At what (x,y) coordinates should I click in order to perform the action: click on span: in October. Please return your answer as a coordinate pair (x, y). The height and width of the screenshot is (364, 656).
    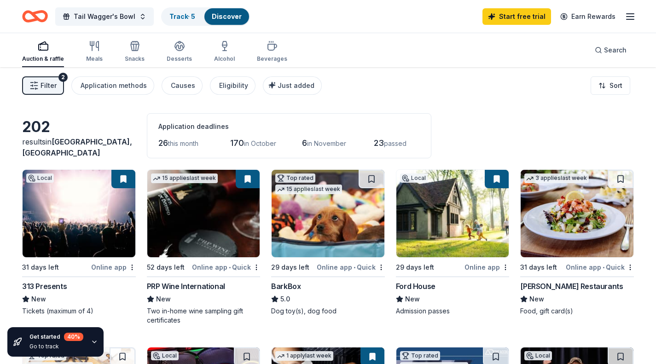
    Looking at the image, I should click on (260, 143).